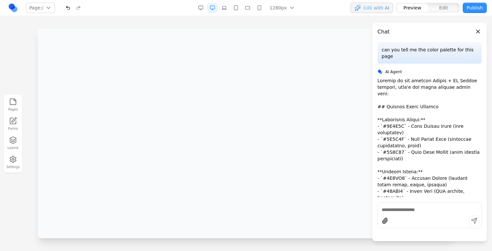 Image resolution: width=492 pixels, height=251 pixels. Describe the element at coordinates (13, 124) in the screenshot. I see `a: Forms` at that location.